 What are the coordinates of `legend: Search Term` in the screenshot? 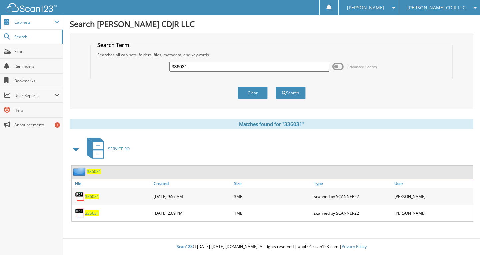 It's located at (113, 45).